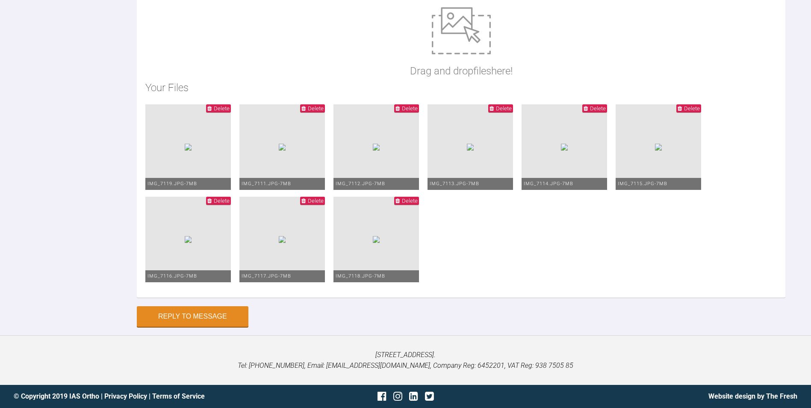 This screenshot has width=811, height=408. What do you see at coordinates (188, 147) in the screenshot?
I see `img: b541d7d6-8ab7-4b7c-a590-4c6120561c63` at bounding box center [188, 147].